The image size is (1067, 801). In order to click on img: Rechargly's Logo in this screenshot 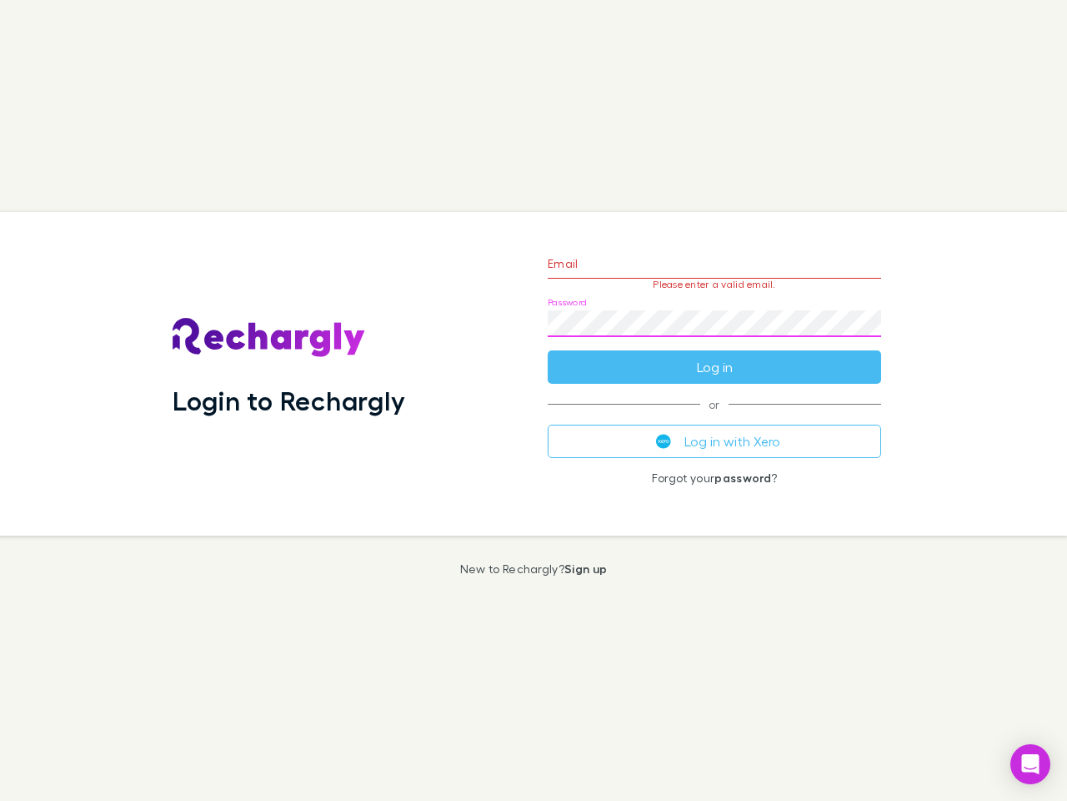, I will do `click(269, 338)`.